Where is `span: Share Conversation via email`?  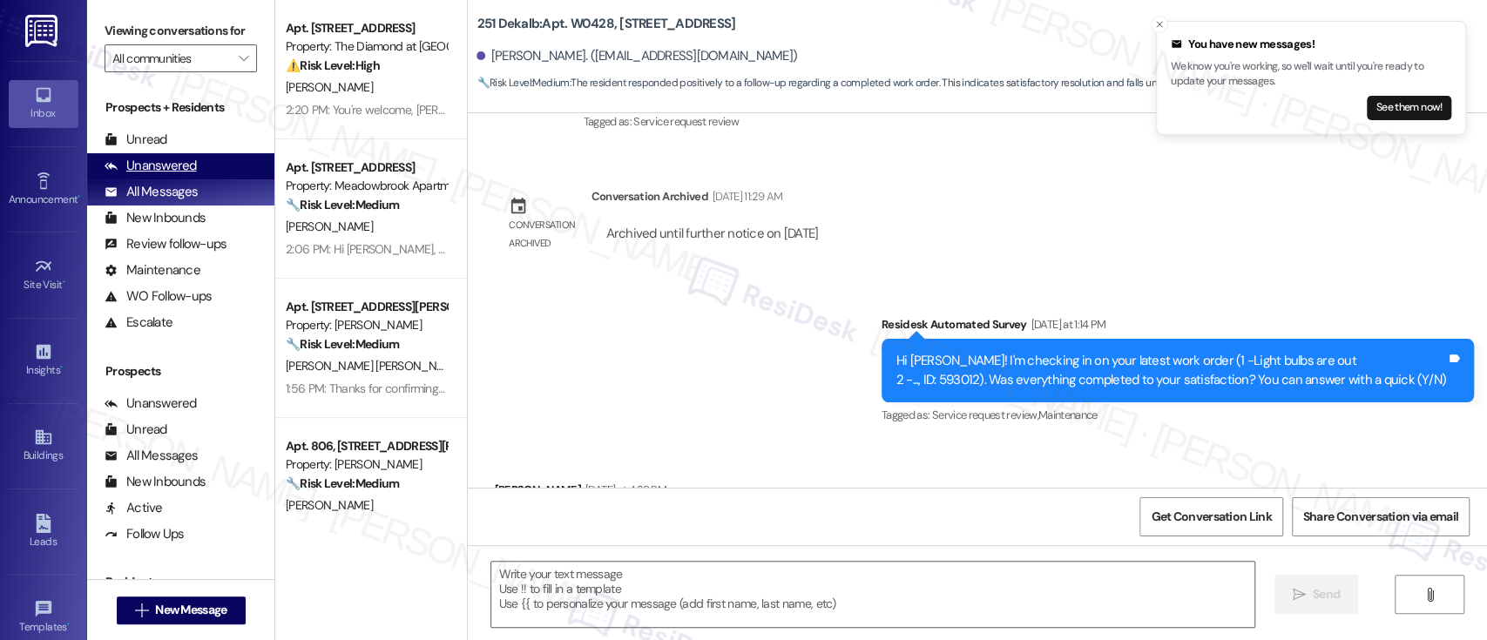 span: Share Conversation via email is located at coordinates (1381, 517).